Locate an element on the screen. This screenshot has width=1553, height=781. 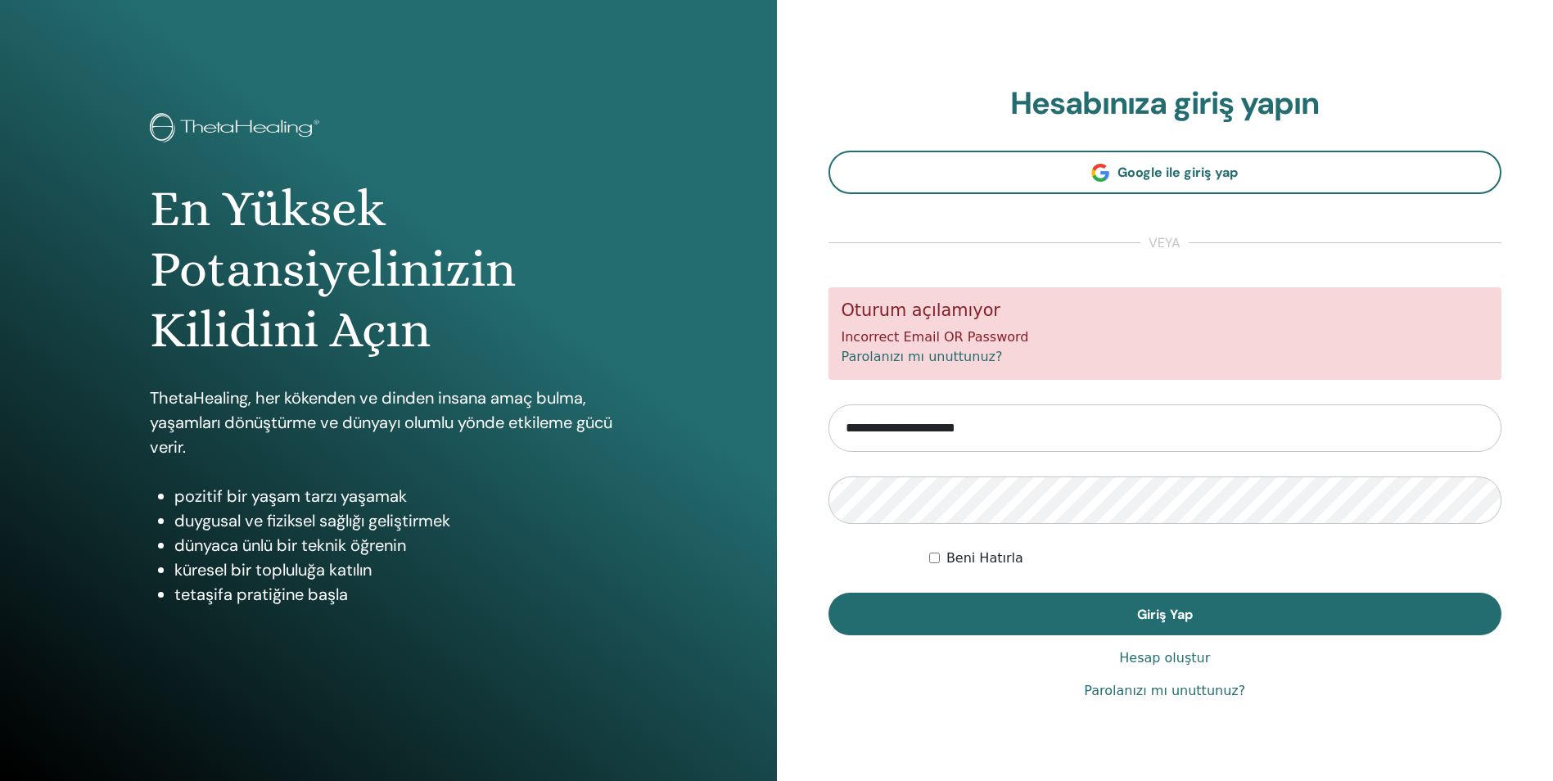
li: pozitif bir yaşam tarzı yaşamak is located at coordinates (400, 496).